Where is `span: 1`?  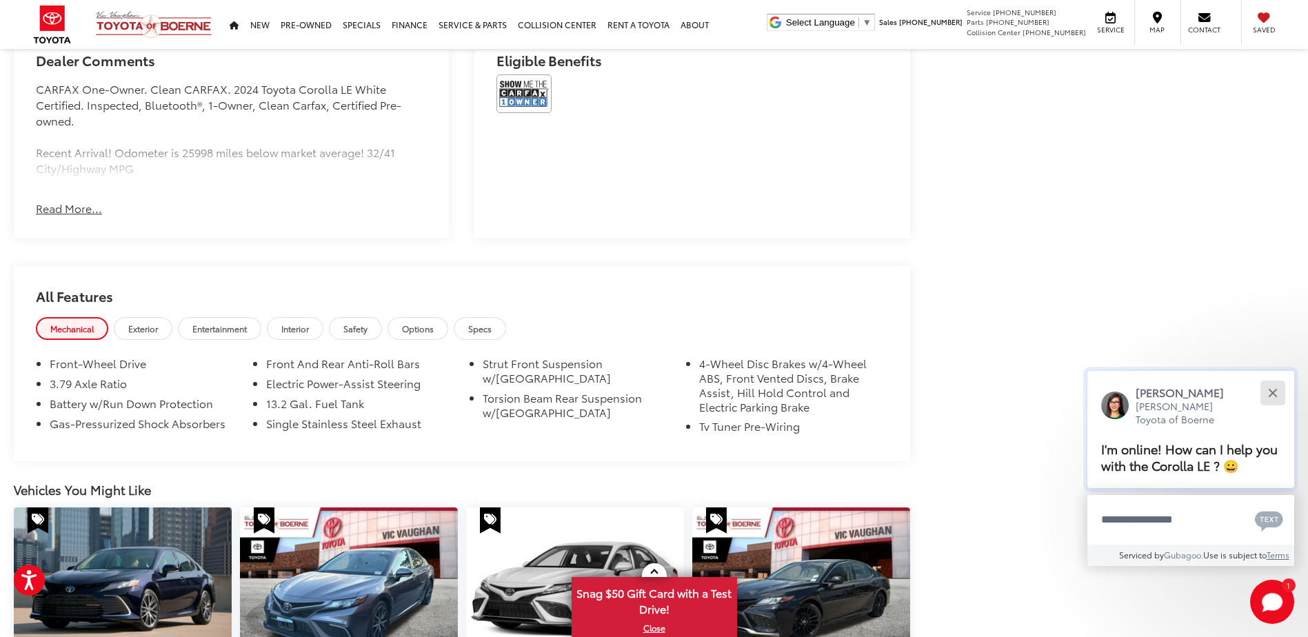 span: 1 is located at coordinates (1288, 585).